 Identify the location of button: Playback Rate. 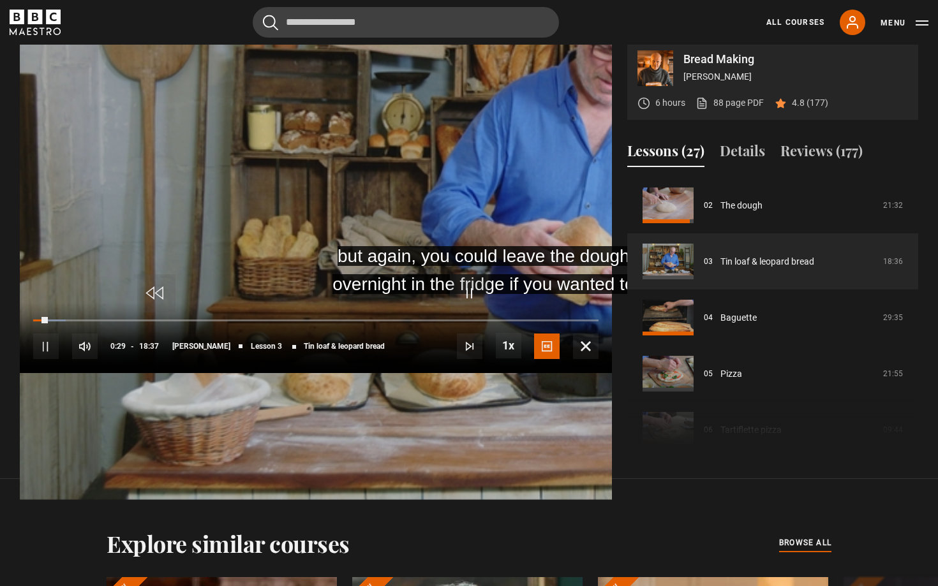
(508, 346).